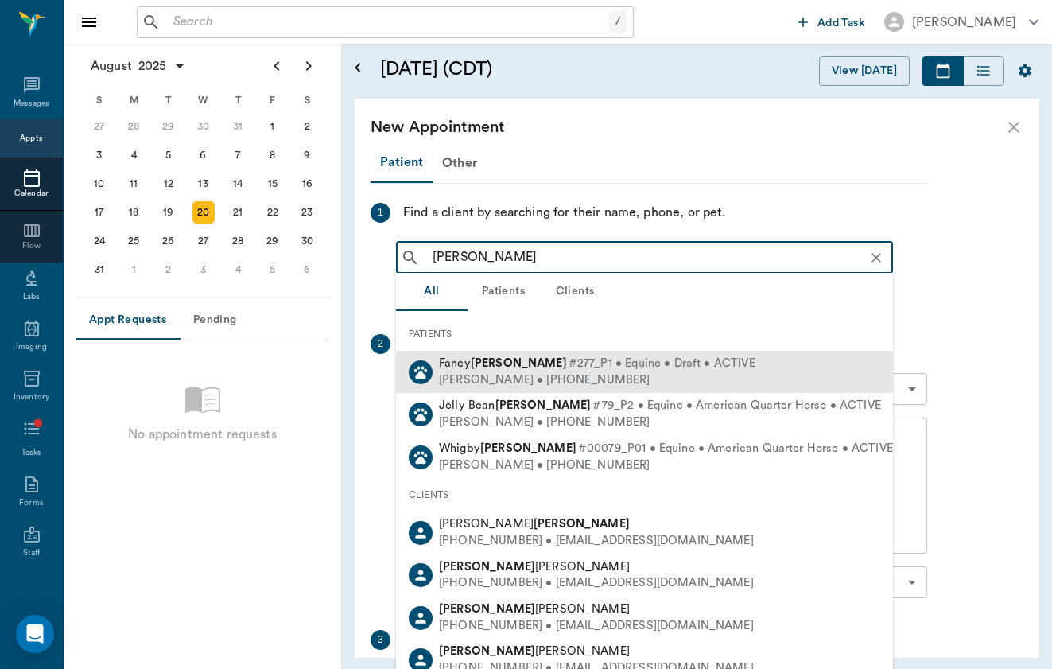 This screenshot has width=1052, height=669. I want to click on div: Tuesday, August 12, 2025, so click(169, 184).